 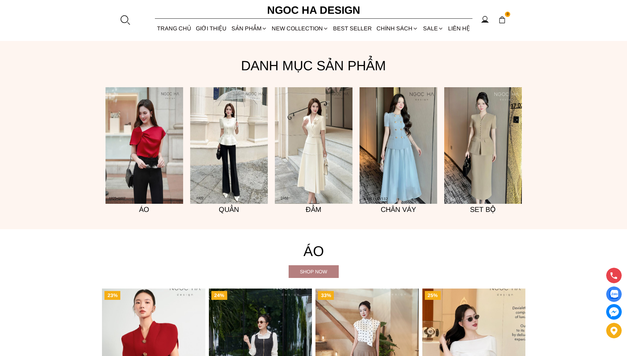 What do you see at coordinates (144, 209) in the screenshot?
I see `h5: Áo` at bounding box center [144, 209].